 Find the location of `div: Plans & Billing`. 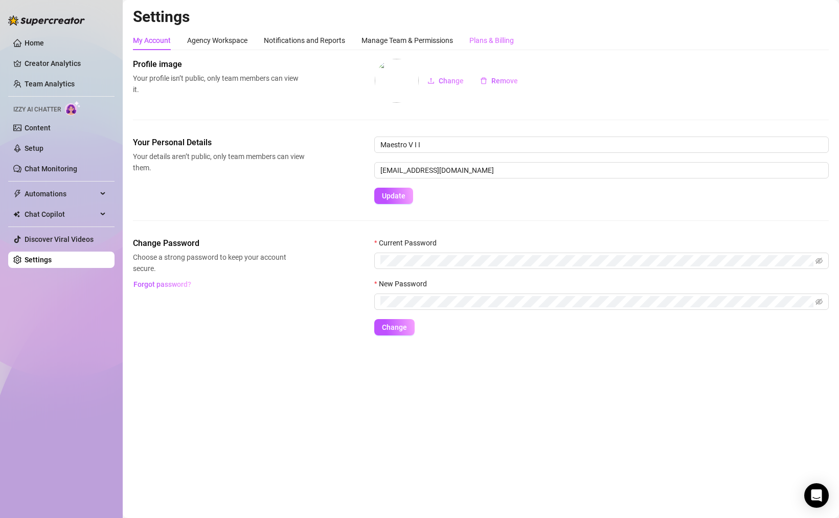

div: Plans & Billing is located at coordinates (491, 40).